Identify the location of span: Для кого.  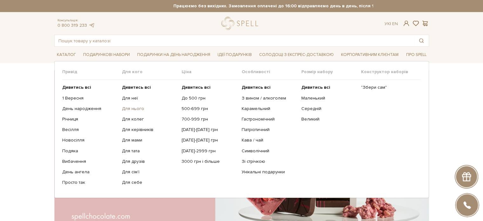
(152, 72).